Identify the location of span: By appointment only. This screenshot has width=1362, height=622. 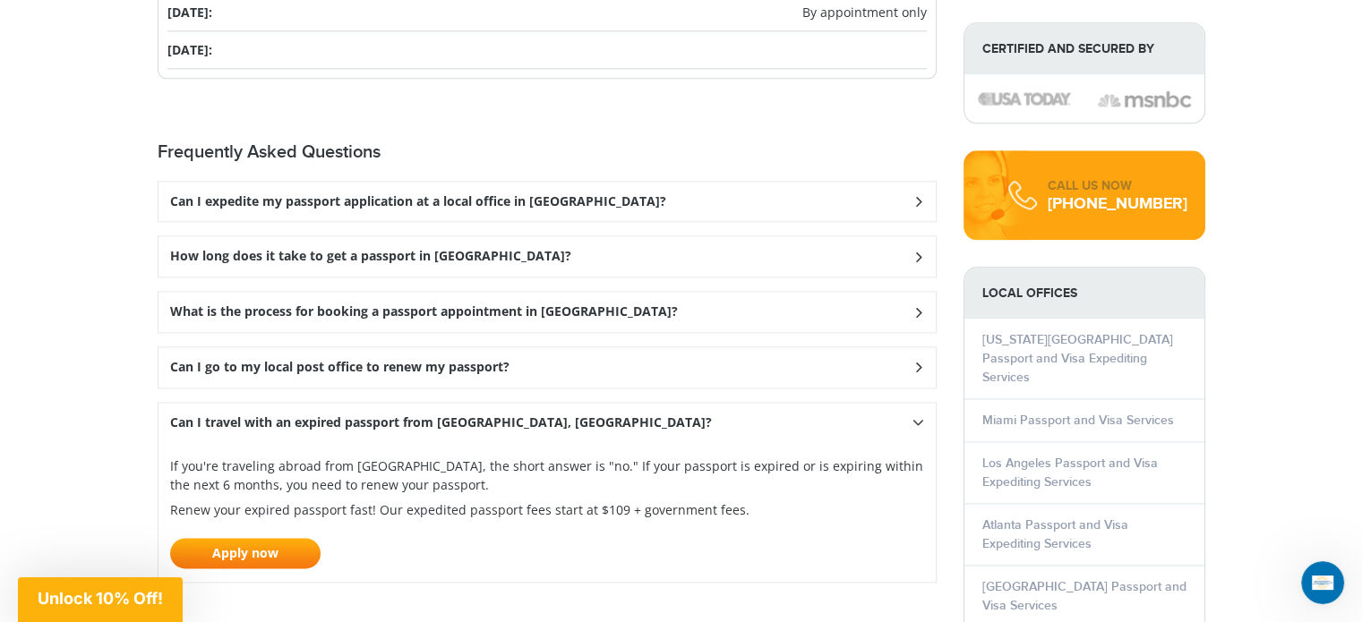
(864, 12).